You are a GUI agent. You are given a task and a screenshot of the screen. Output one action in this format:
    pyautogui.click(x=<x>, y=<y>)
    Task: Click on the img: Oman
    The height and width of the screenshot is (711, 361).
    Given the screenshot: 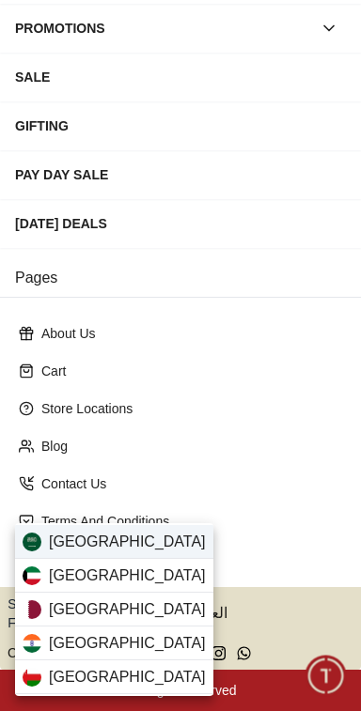 What is the action you would take?
    pyautogui.click(x=32, y=677)
    